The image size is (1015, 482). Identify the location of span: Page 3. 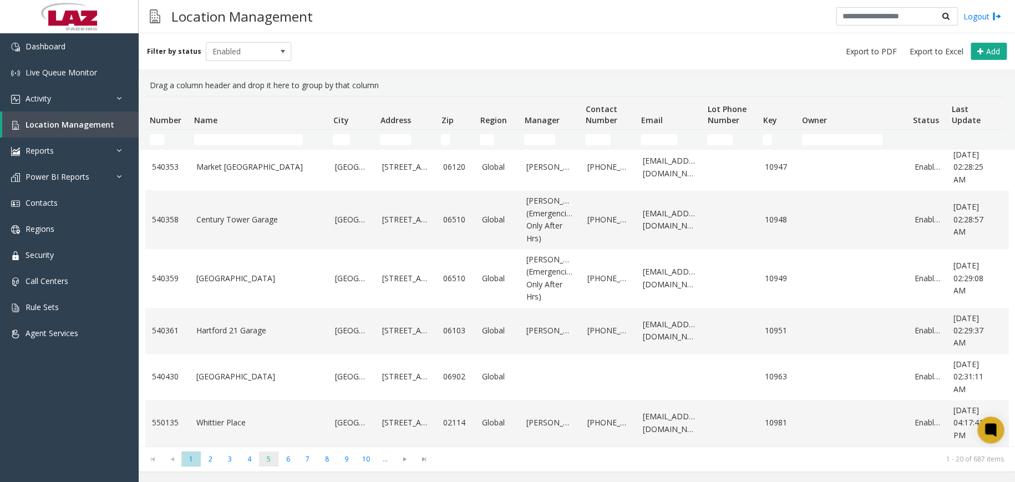
(230, 459).